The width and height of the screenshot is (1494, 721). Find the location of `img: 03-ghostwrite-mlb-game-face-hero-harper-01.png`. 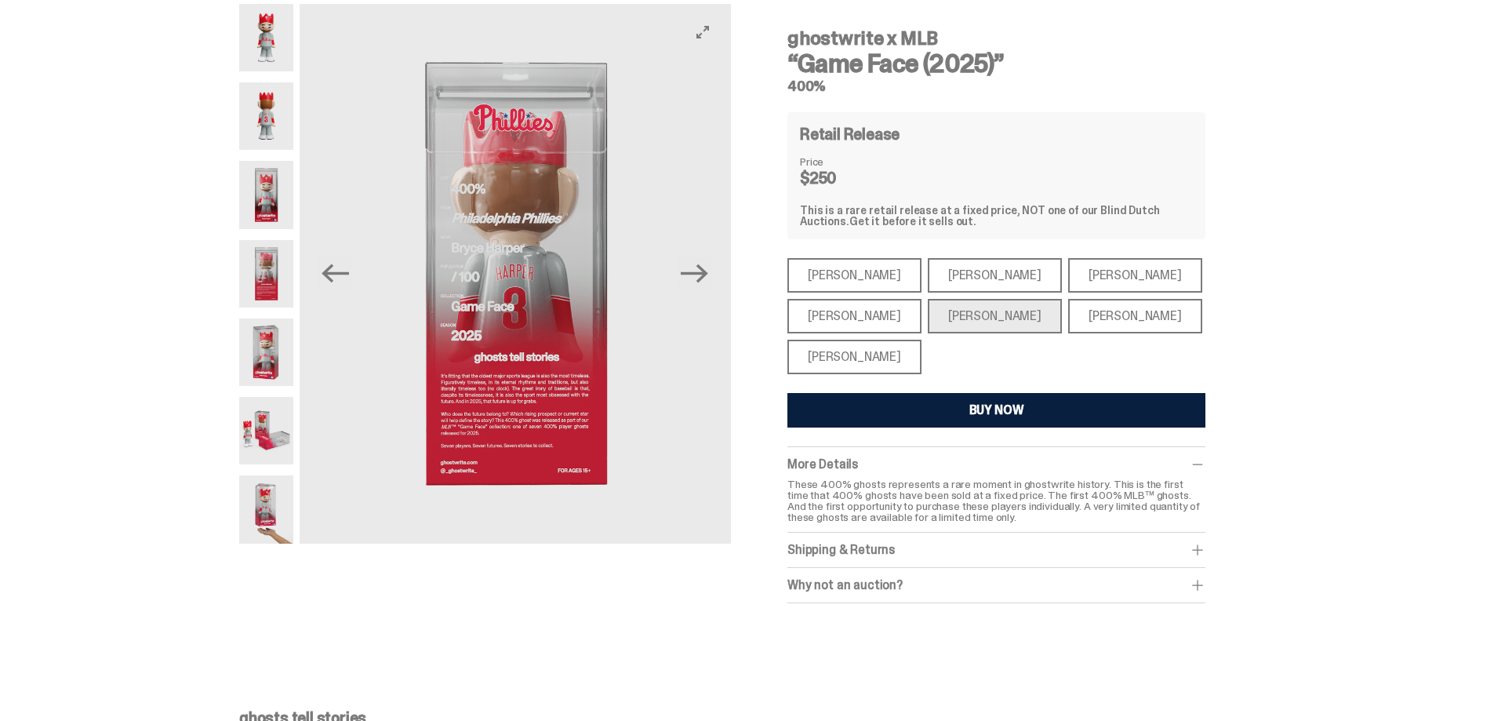

img: 03-ghostwrite-mlb-game-face-hero-harper-01.png is located at coordinates (266, 195).